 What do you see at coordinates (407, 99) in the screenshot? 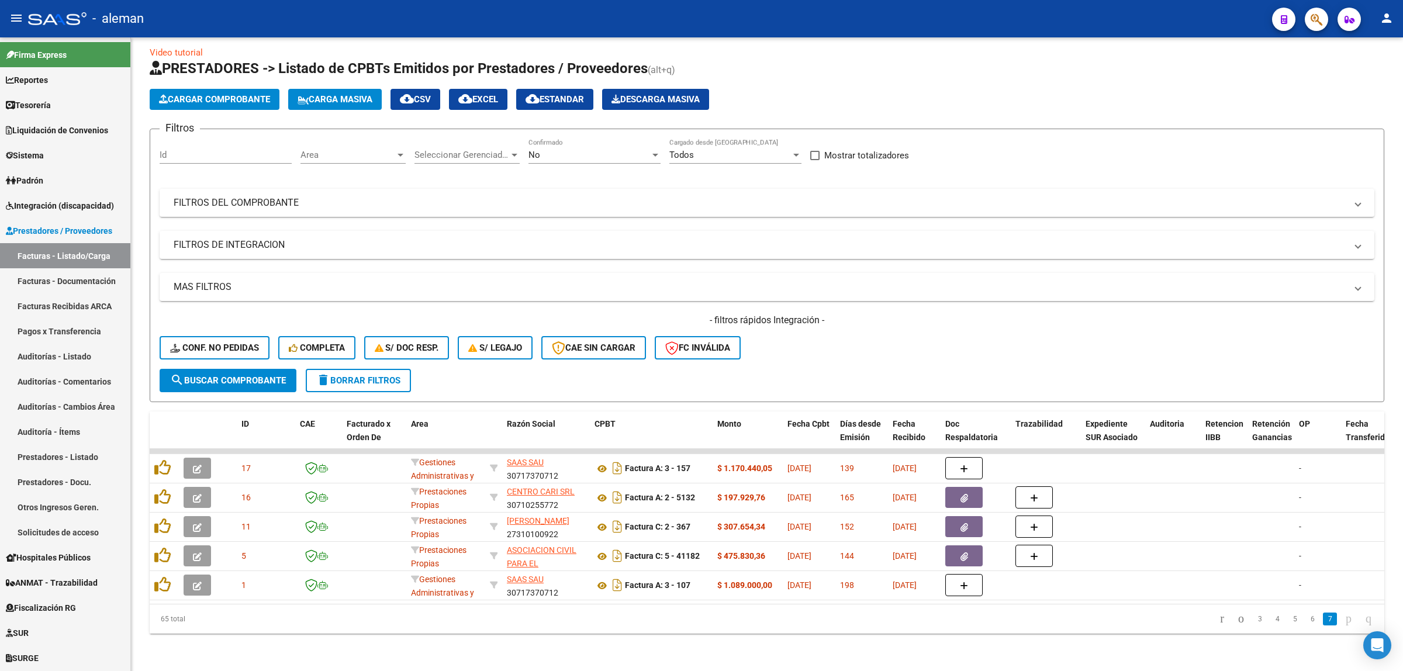
I see `mat-icon: cloud_download` at bounding box center [407, 99].